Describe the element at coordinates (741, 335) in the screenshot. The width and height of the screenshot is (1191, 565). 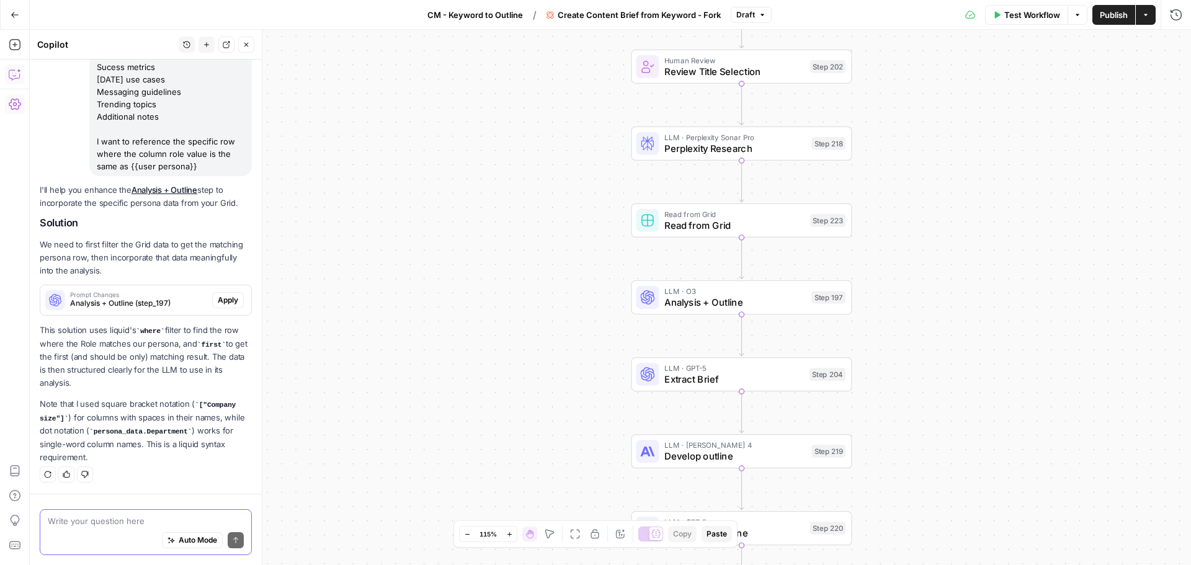
I see `g: Edge from step_197 to step_204` at that location.